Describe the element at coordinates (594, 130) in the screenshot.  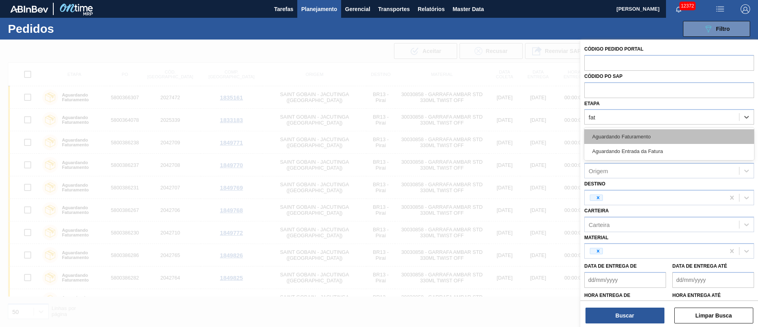
I see `label: Status` at that location.